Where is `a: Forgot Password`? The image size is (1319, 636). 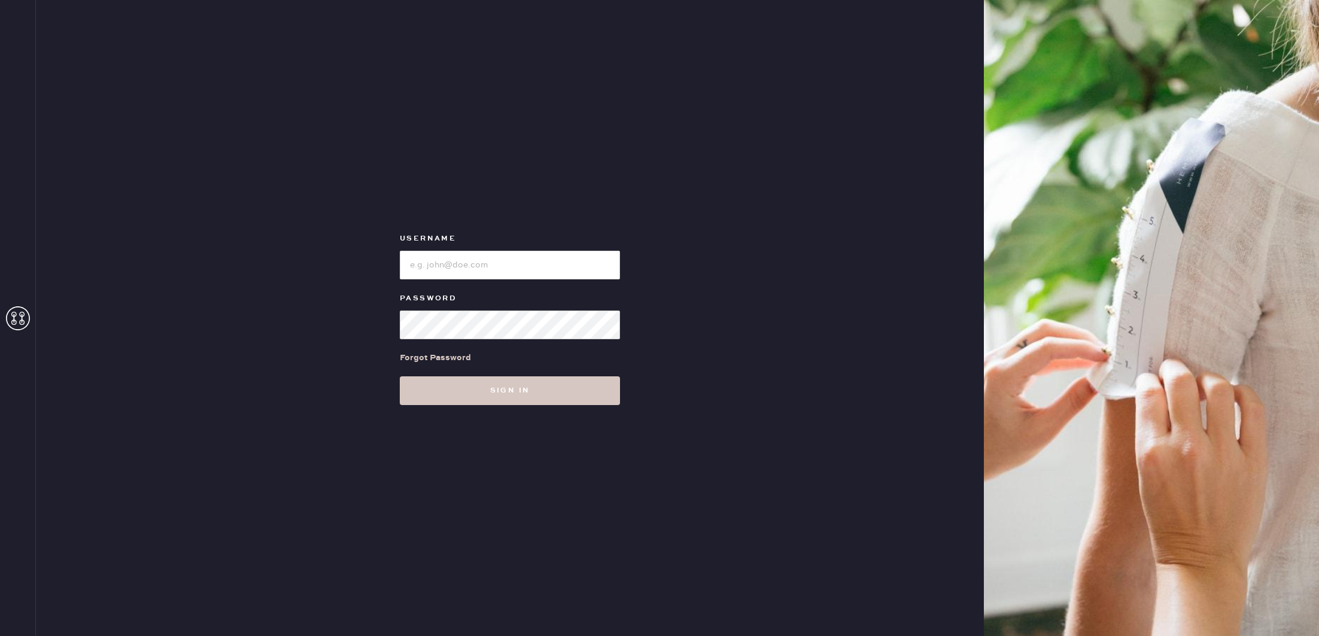 a: Forgot Password is located at coordinates (435, 358).